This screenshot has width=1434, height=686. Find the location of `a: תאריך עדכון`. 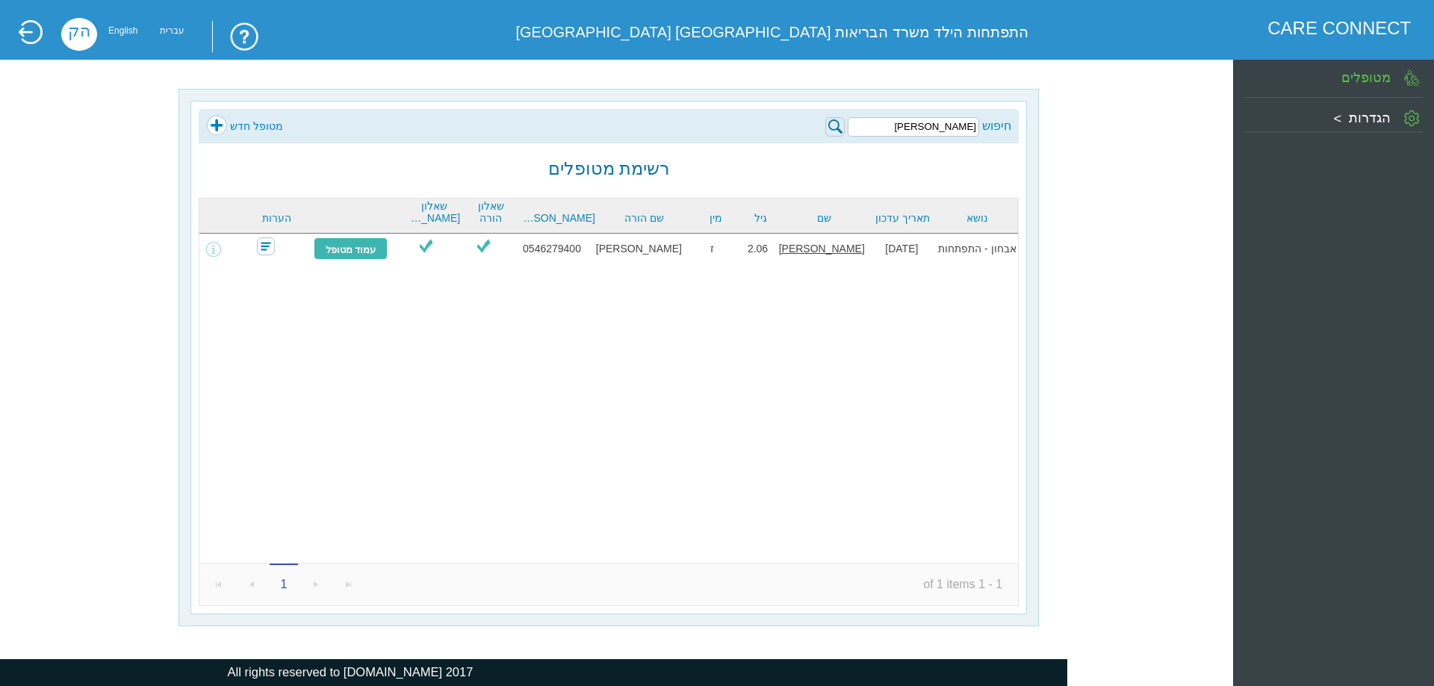

a: תאריך עדכון is located at coordinates (903, 218).